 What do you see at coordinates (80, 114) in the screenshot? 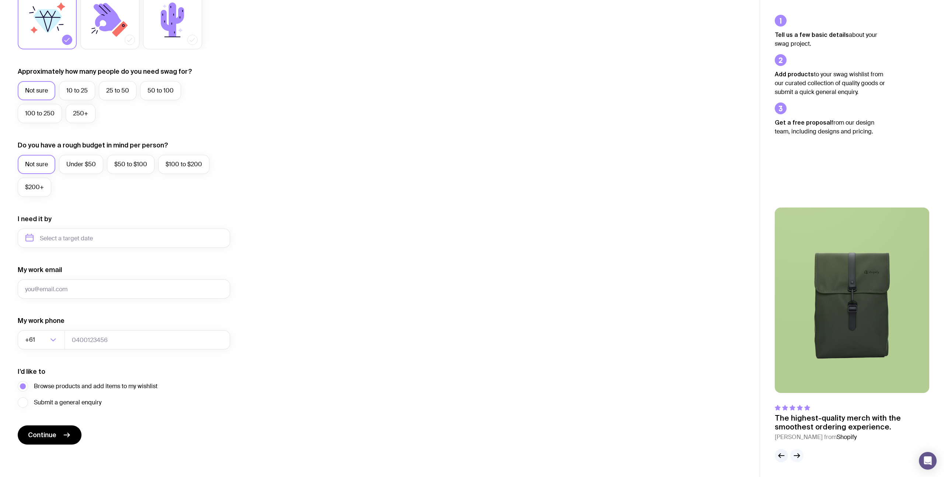
I see `label: 250+` at bounding box center [80, 114].